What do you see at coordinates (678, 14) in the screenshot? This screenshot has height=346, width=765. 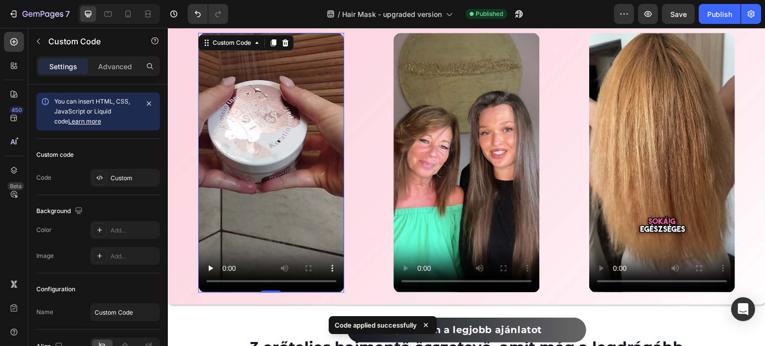 I see `button: Save` at bounding box center [678, 14].